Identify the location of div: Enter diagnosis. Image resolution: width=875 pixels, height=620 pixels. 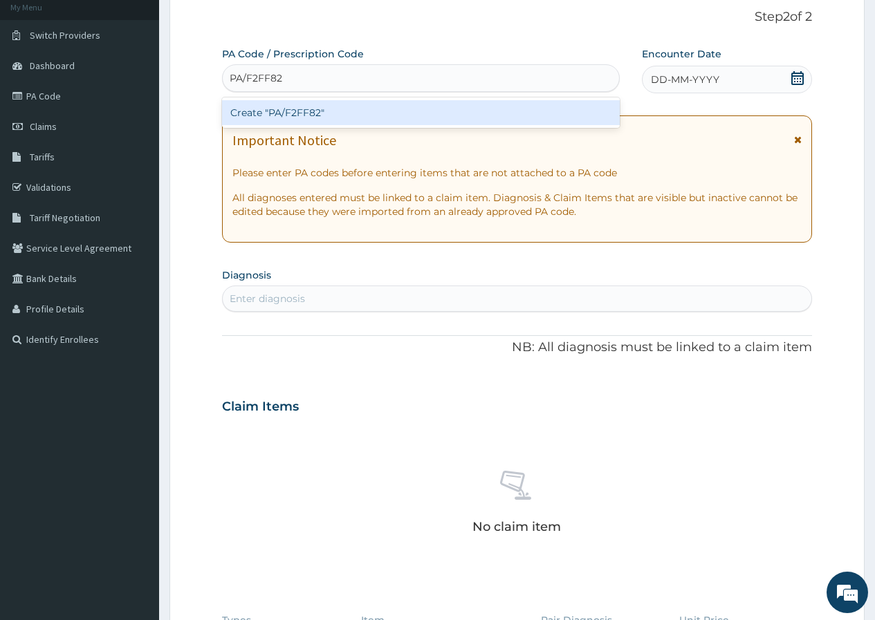
(267, 299).